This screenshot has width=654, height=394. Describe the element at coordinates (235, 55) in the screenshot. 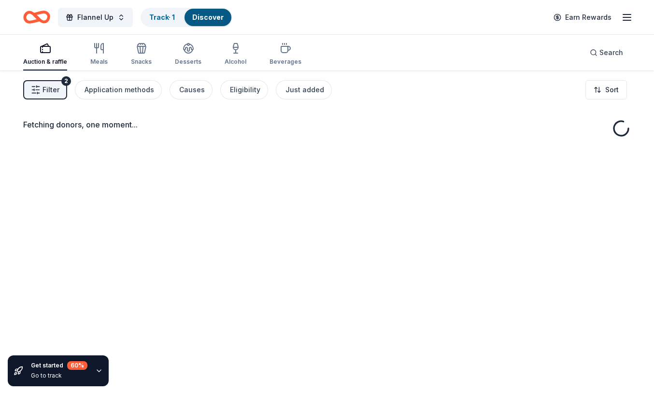

I see `button: Alcohol` at that location.